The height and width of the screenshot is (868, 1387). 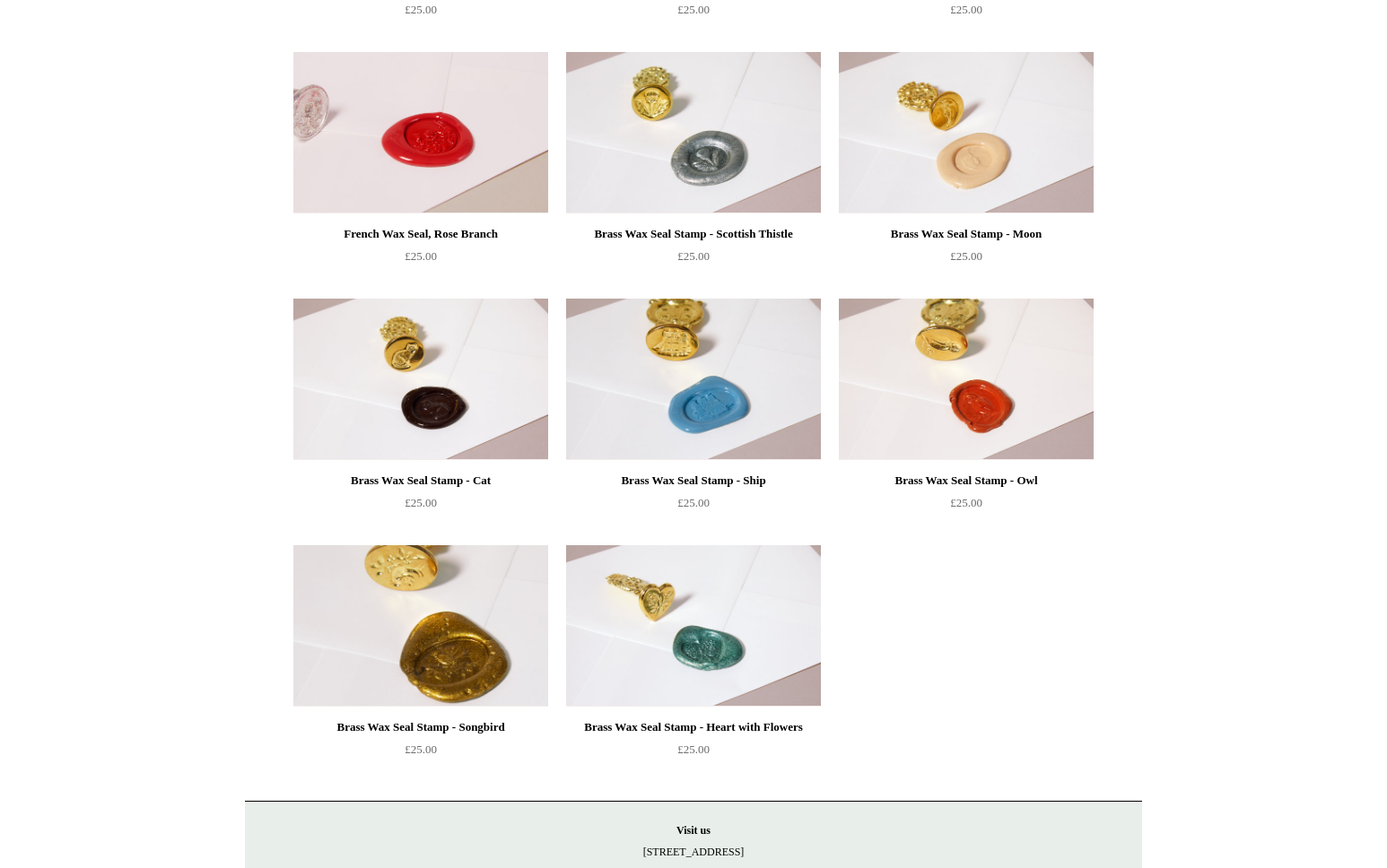 What do you see at coordinates (694, 133) in the screenshot?
I see `a: Brass Wax Seal Stamp - Scottish Thistle Brass Wax Seal Stamp - Scottish Thistle` at bounding box center [694, 133].